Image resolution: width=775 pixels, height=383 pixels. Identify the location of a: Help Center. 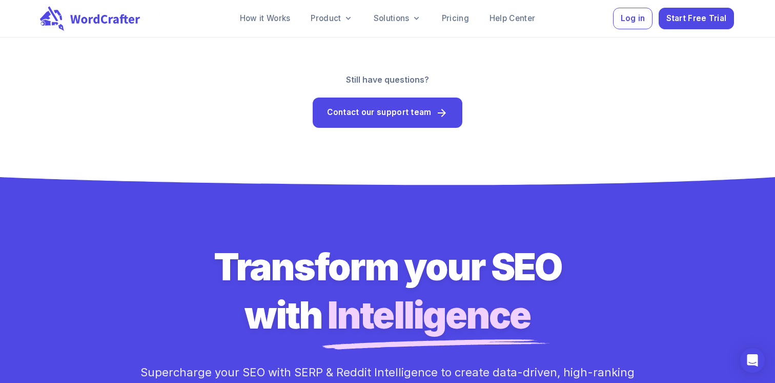
(512, 18).